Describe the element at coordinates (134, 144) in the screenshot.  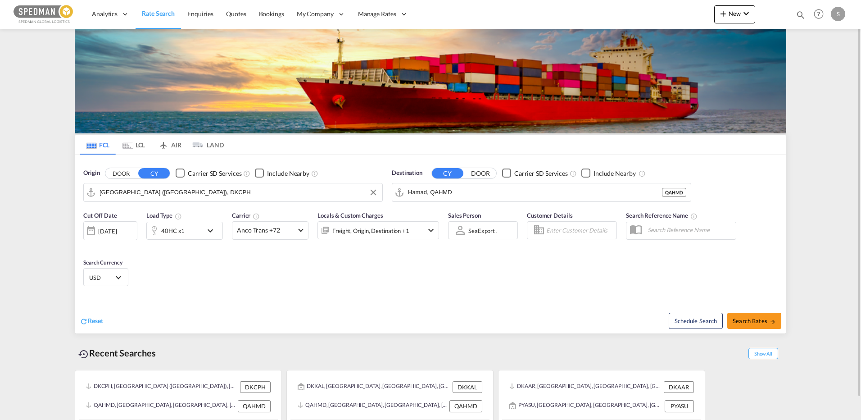
I see `md-tab-item: LCL` at that location.